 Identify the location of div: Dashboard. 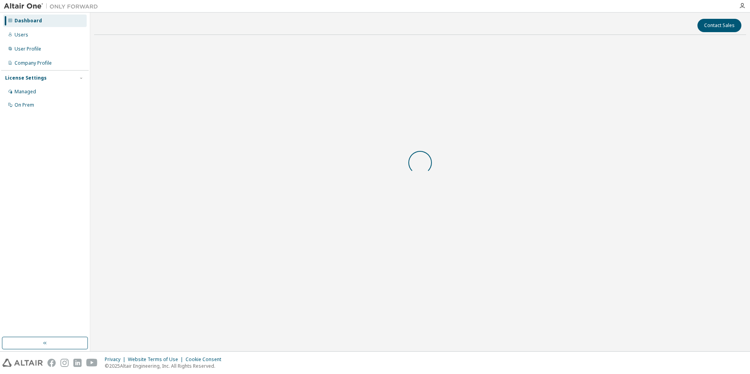
(28, 21).